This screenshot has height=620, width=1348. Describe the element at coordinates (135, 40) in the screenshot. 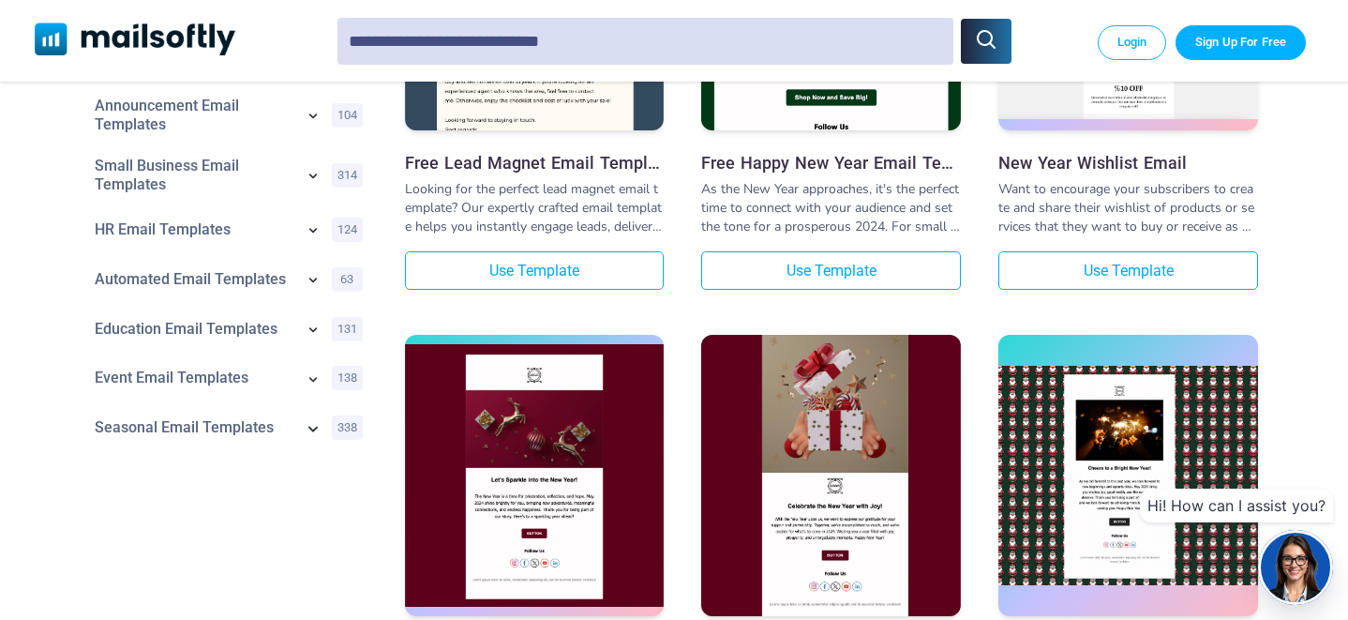

I see `a: Mailsoftly` at that location.